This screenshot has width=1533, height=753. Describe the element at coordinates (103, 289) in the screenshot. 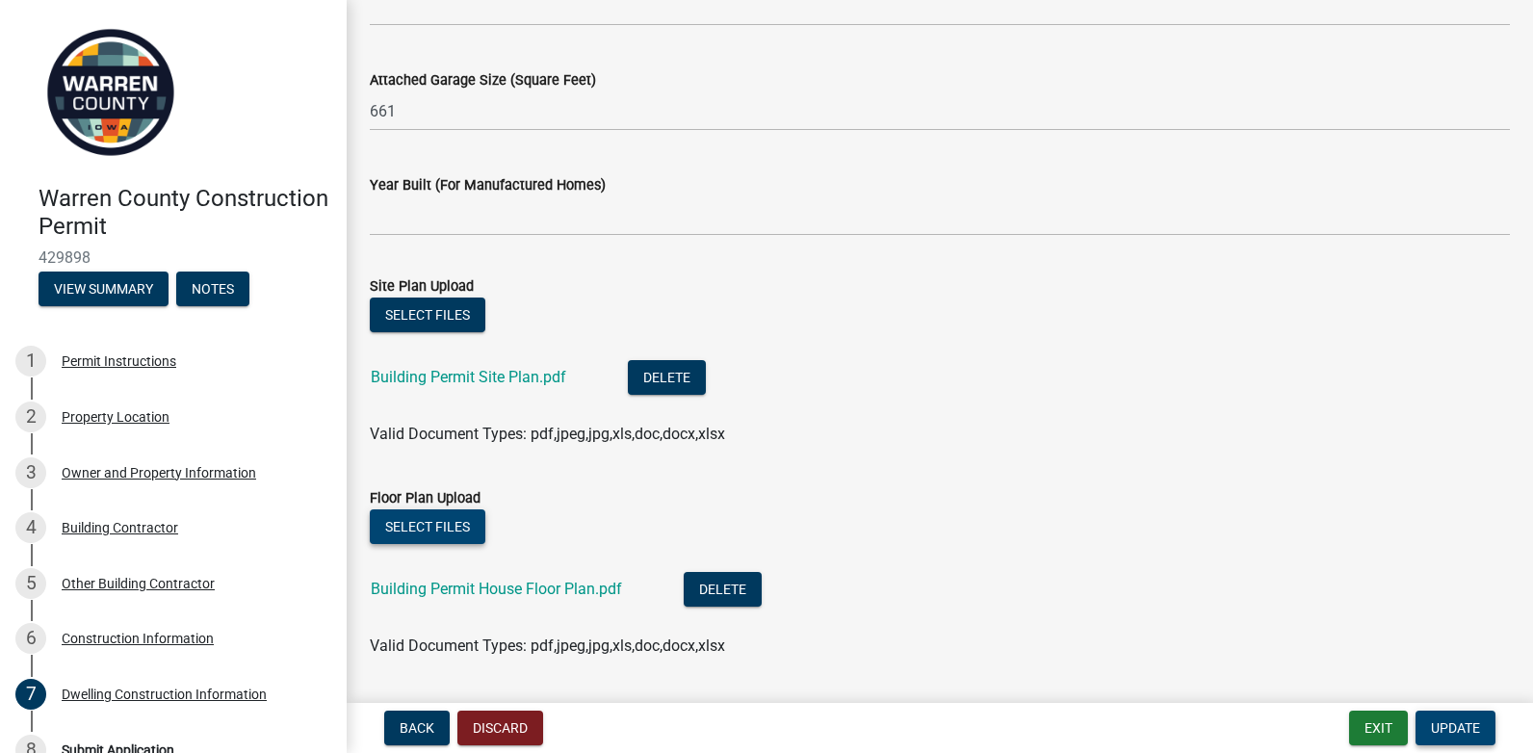

I see `button: View Summary` at that location.